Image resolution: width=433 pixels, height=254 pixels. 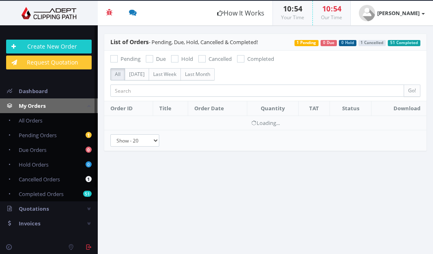 What do you see at coordinates (87, 193) in the screenshot?
I see `b: 51` at bounding box center [87, 193].